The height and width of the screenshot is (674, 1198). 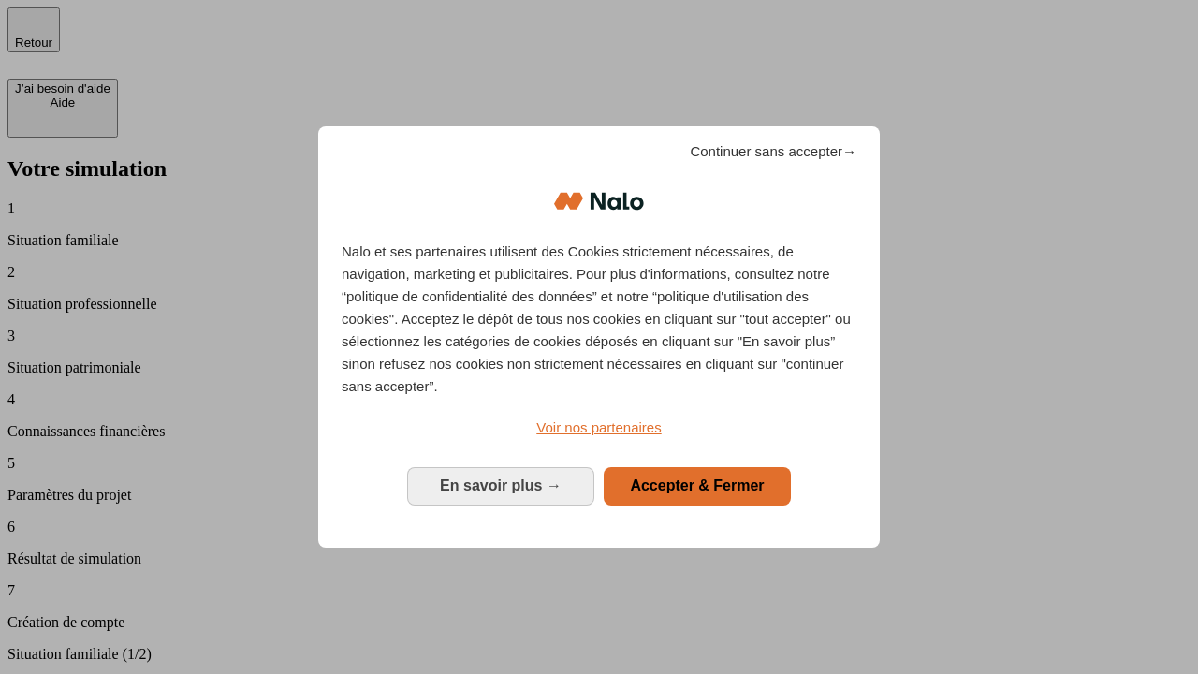 I want to click on button: Accepter & Fermer: Accepter notre traitement des données et fermer, so click(x=697, y=486).